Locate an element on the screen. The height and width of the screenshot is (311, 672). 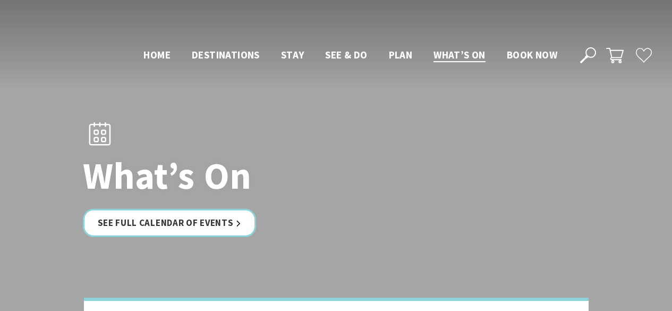
a: See Full Calendar of Events is located at coordinates (170, 223).